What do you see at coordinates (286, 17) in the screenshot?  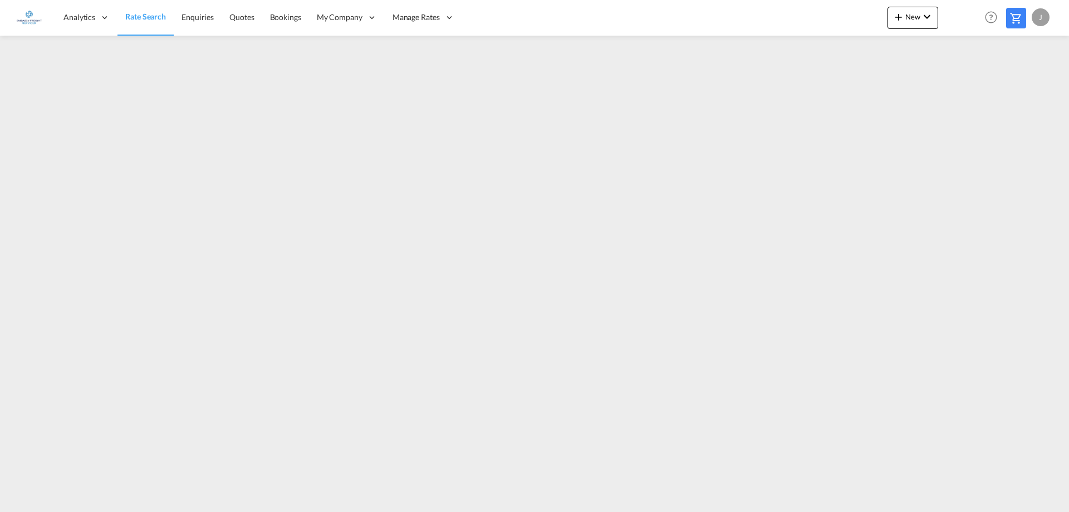 I see `span: Bookings` at bounding box center [286, 17].